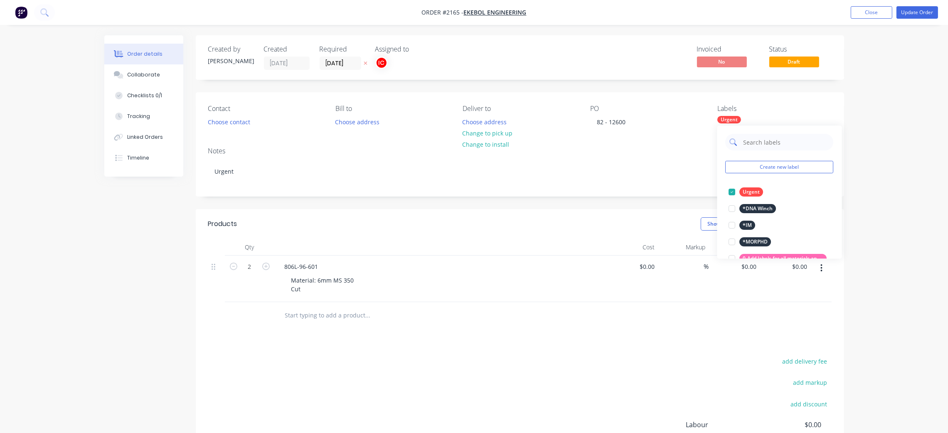  Describe the element at coordinates (144, 137) in the screenshot. I see `button: Linked Orders` at that location.